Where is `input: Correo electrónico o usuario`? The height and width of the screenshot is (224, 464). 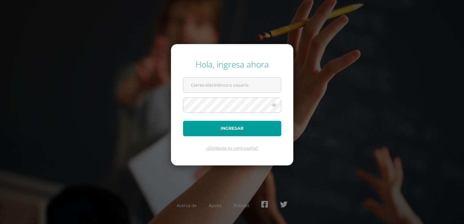 input: Correo electrónico o usuario is located at coordinates (232, 85).